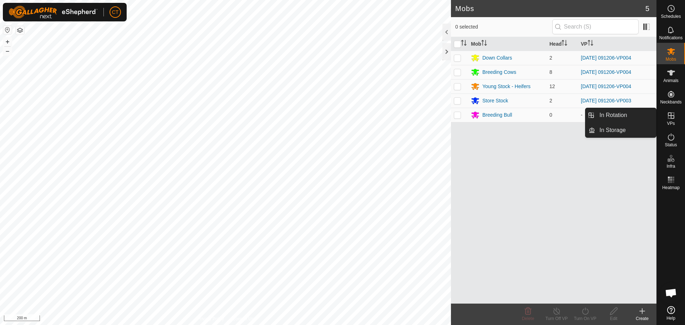 The height and width of the screenshot is (325, 685). I want to click on div: Young Stock - Heifers, so click(506, 86).